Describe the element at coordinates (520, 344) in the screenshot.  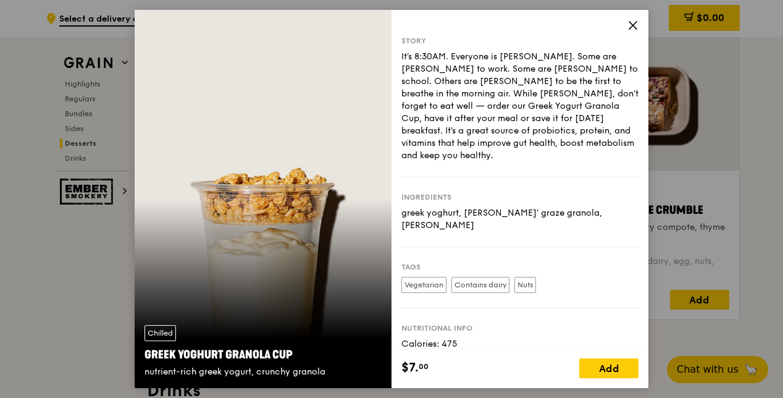
I see `div: Calories: 475` at that location.